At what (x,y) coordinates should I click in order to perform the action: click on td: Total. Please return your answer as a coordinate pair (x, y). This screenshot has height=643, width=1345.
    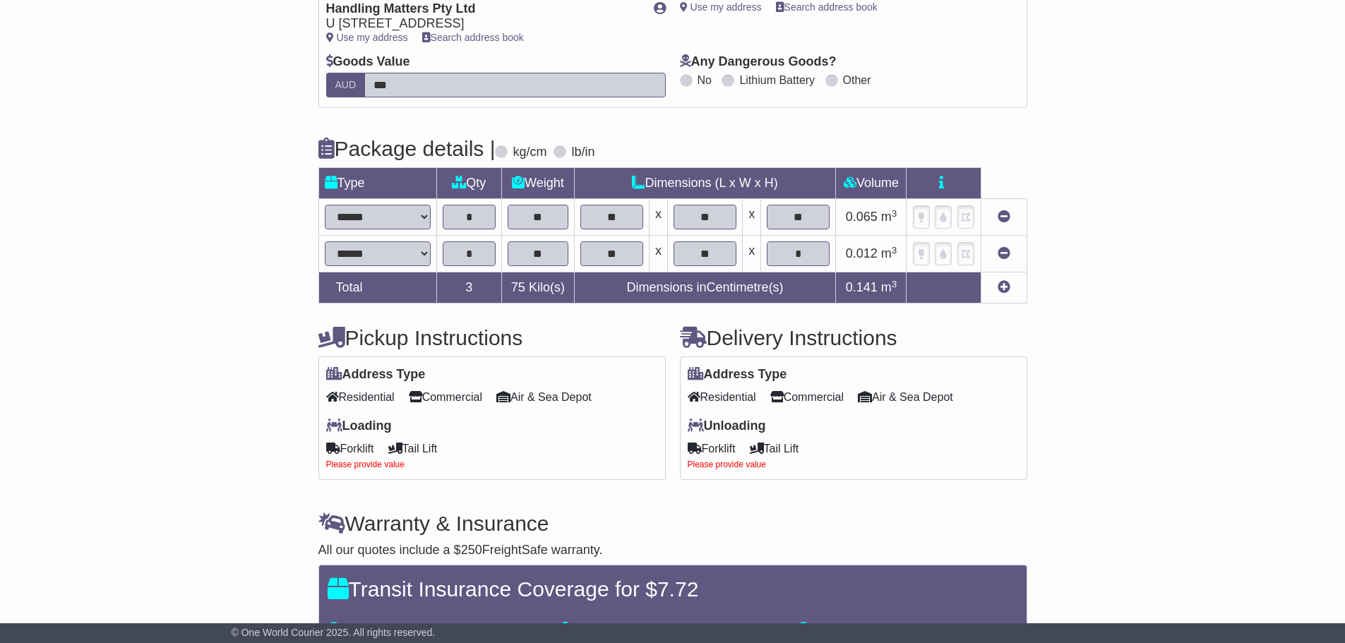
    Looking at the image, I should click on (377, 288).